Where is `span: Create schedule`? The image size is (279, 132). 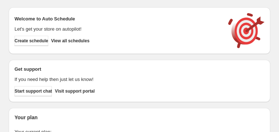 span: Create schedule is located at coordinates (31, 41).